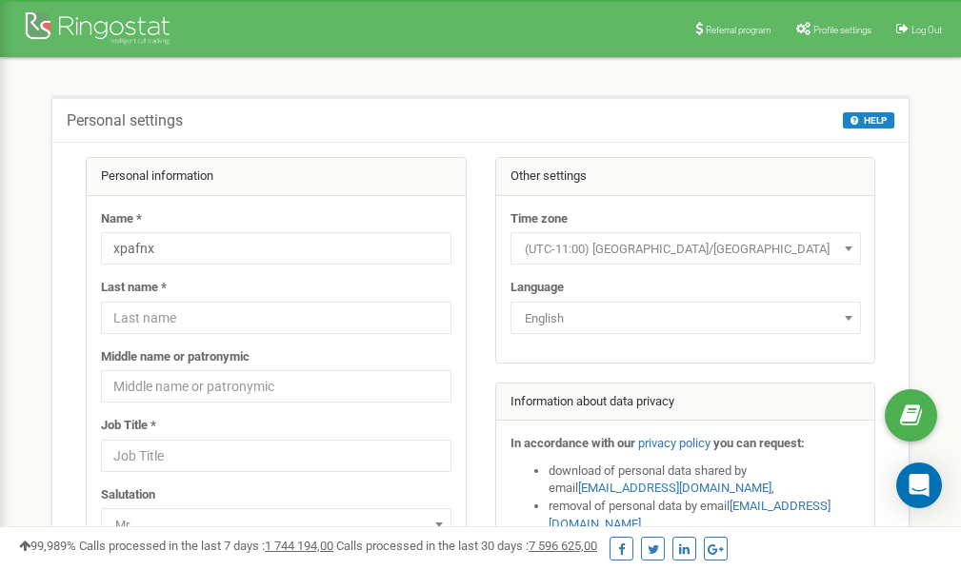 Image resolution: width=961 pixels, height=570 pixels. What do you see at coordinates (175, 357) in the screenshot?
I see `label: Middle name or patronymic` at bounding box center [175, 357].